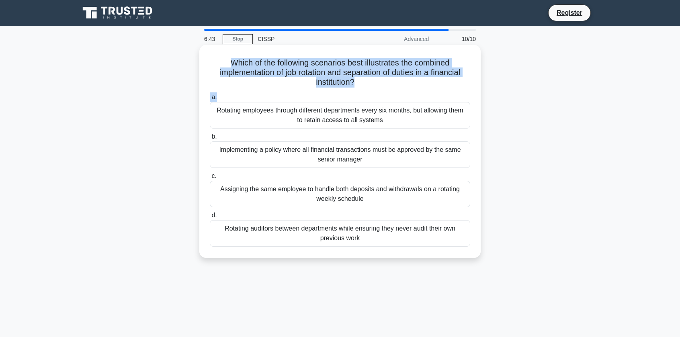 The width and height of the screenshot is (680, 337). Describe the element at coordinates (340, 73) in the screenshot. I see `h5: Which of the following scenarios best illustrates the combined implementation of job rotation and...` at that location.